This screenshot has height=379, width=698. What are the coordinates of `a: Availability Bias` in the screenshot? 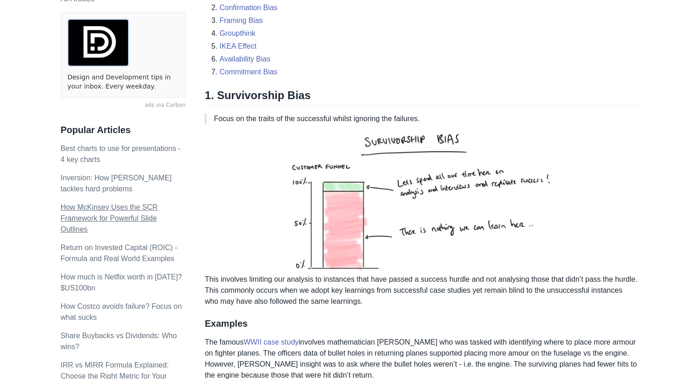 It's located at (245, 59).